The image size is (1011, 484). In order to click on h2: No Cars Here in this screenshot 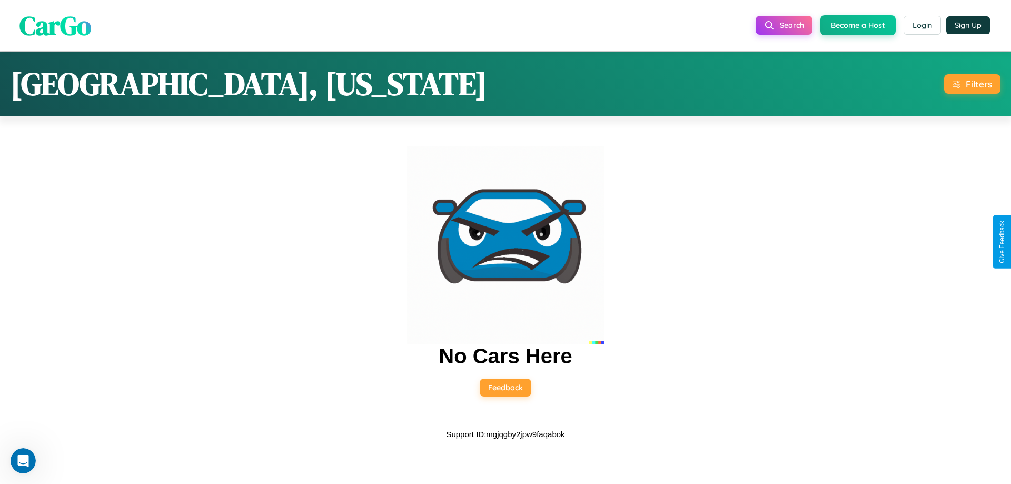, I will do `click(505, 356)`.